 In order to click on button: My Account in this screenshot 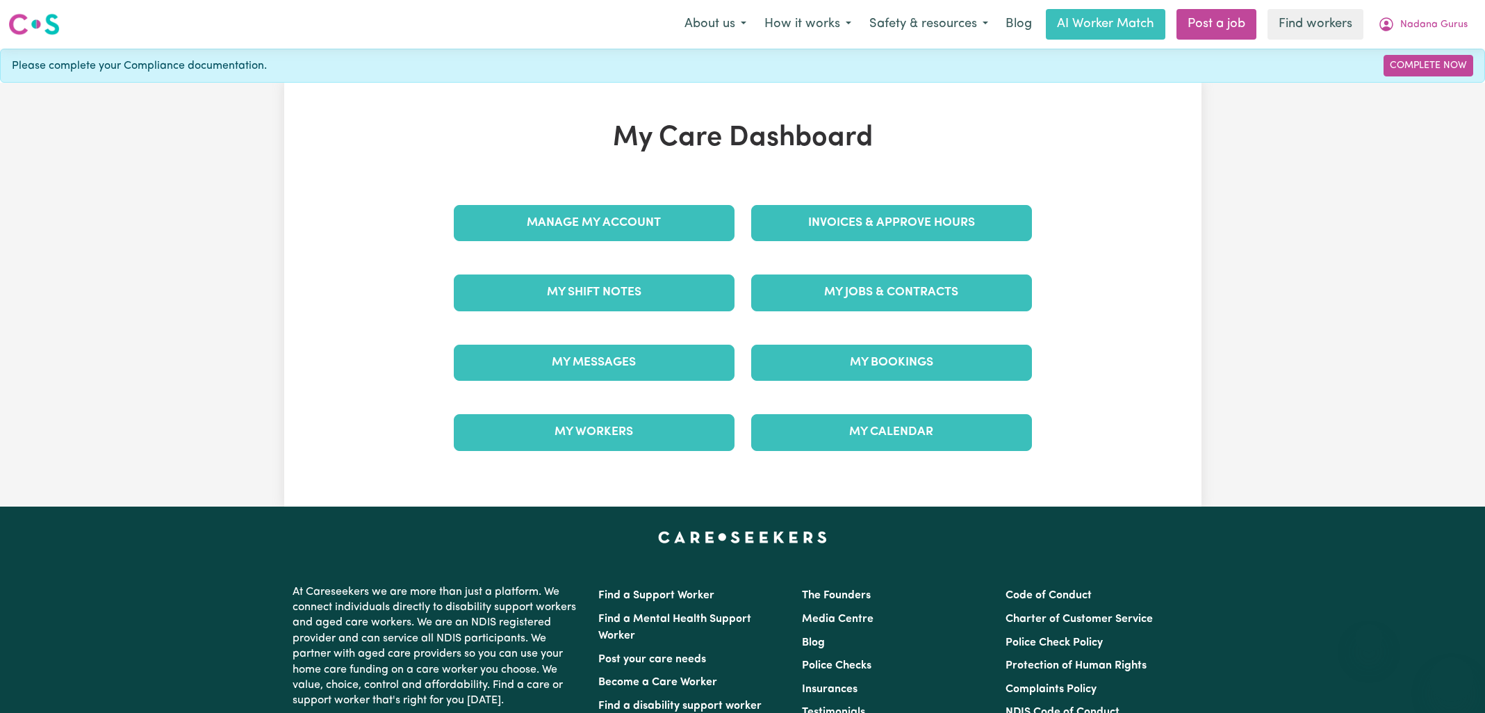, I will do `click(1423, 24)`.